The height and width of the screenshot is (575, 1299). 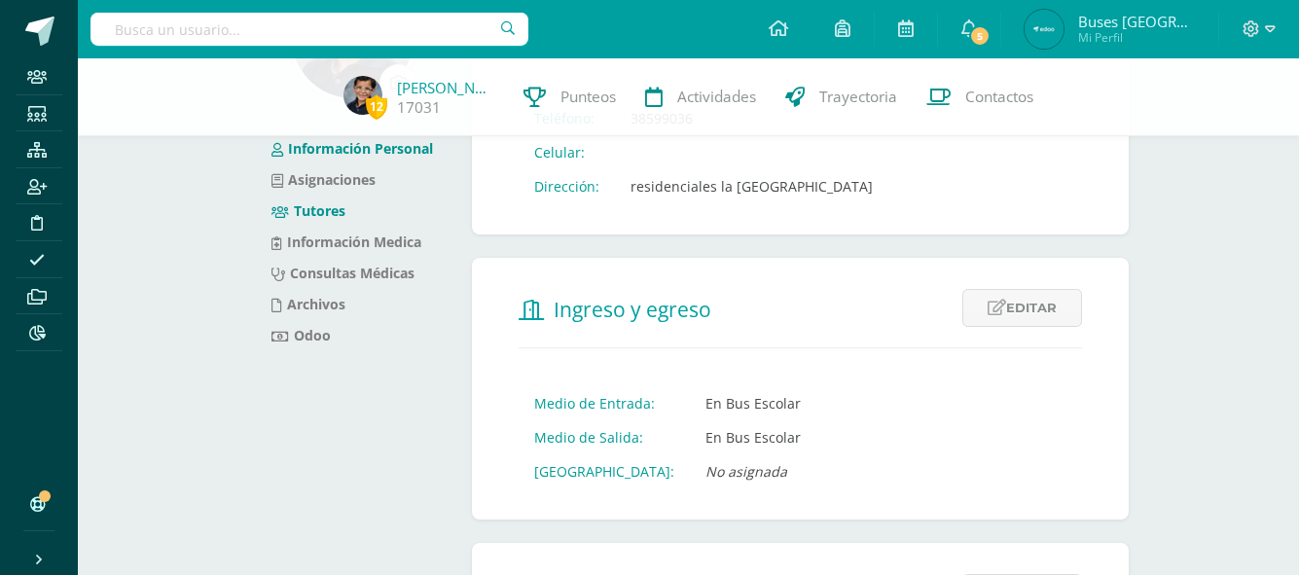 I want to click on a: Contactos, so click(x=980, y=97).